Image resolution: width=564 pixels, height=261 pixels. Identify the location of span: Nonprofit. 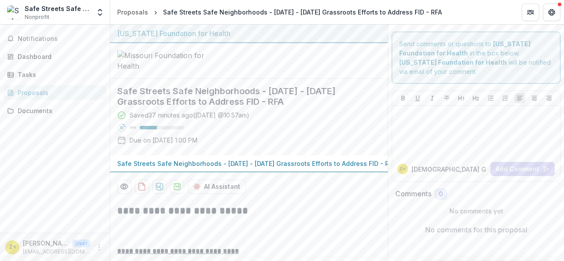
(37, 17).